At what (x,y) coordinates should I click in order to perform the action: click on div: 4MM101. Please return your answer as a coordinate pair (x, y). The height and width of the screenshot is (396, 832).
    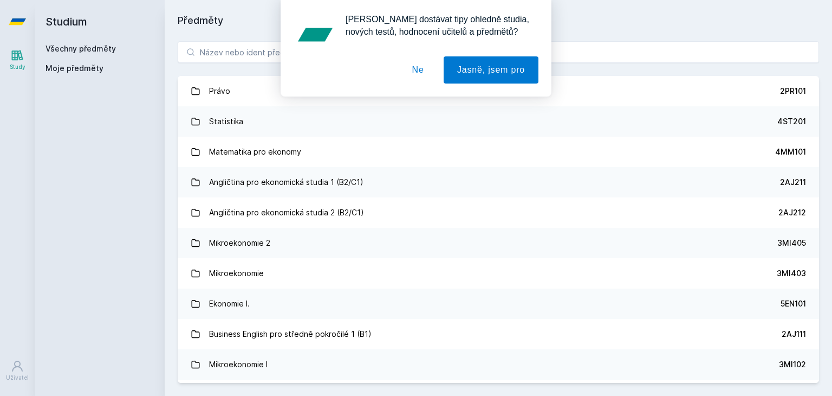
    Looking at the image, I should click on (791, 152).